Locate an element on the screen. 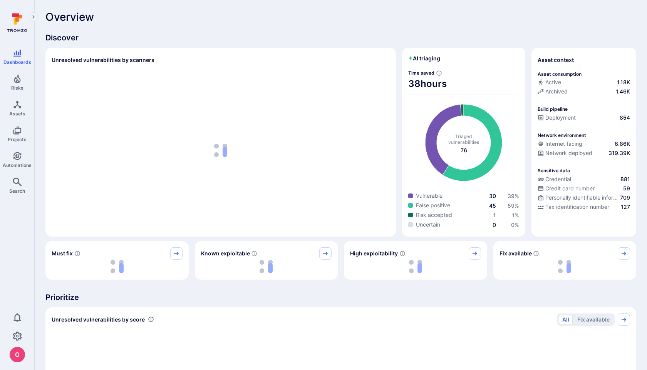  span: Known exploitable is located at coordinates (225, 254).